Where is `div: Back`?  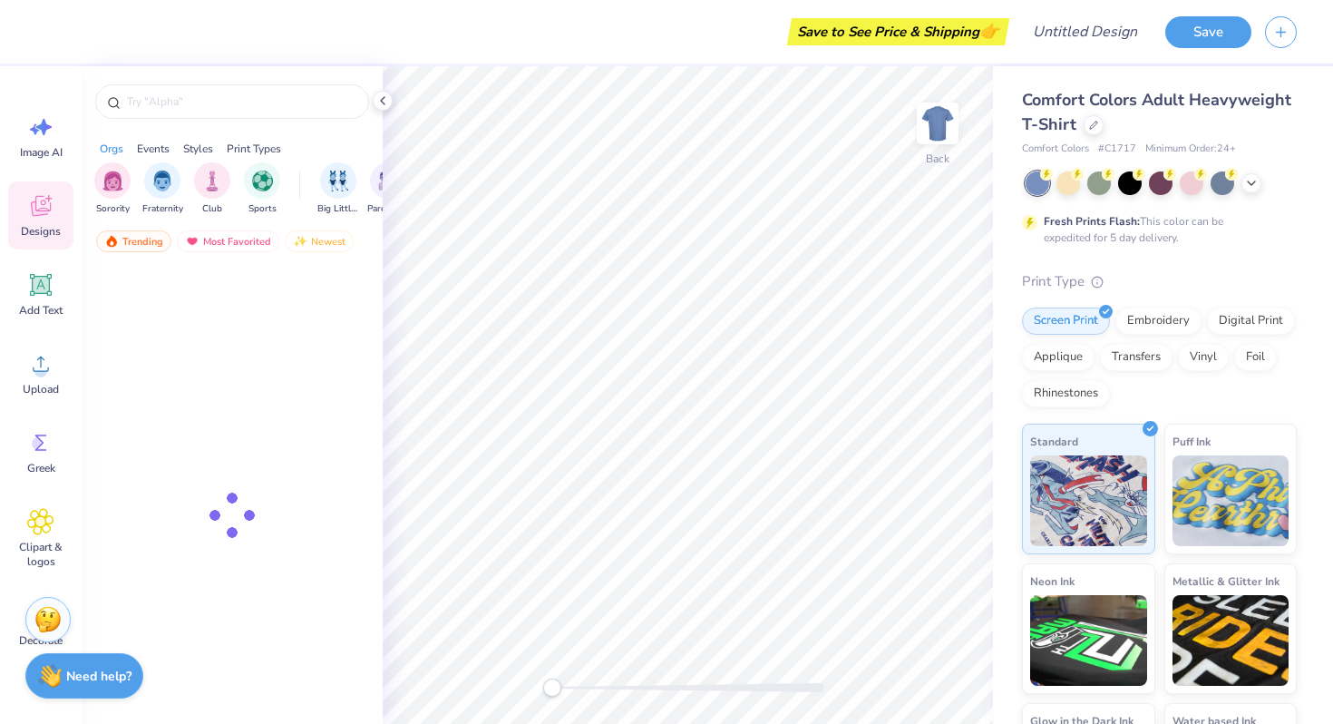 div: Back is located at coordinates (938, 159).